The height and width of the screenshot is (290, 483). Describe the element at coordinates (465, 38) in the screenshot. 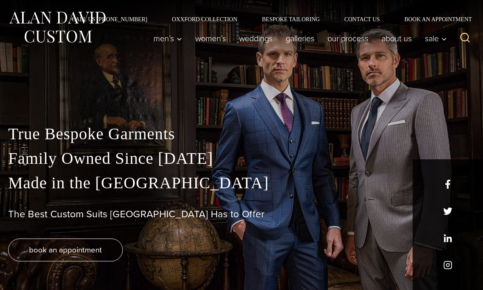

I see `button: View Search Form` at that location.